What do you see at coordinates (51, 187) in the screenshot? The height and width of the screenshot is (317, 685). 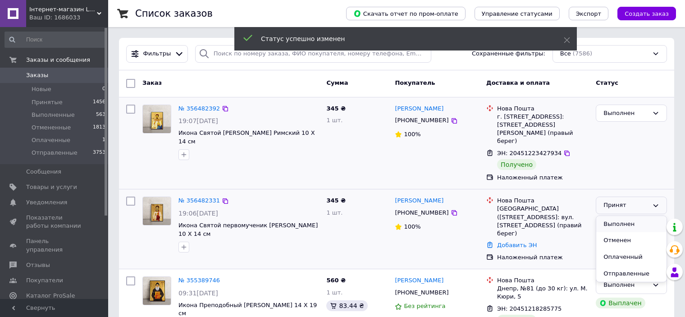 I see `span: Товары и услуги` at bounding box center [51, 187].